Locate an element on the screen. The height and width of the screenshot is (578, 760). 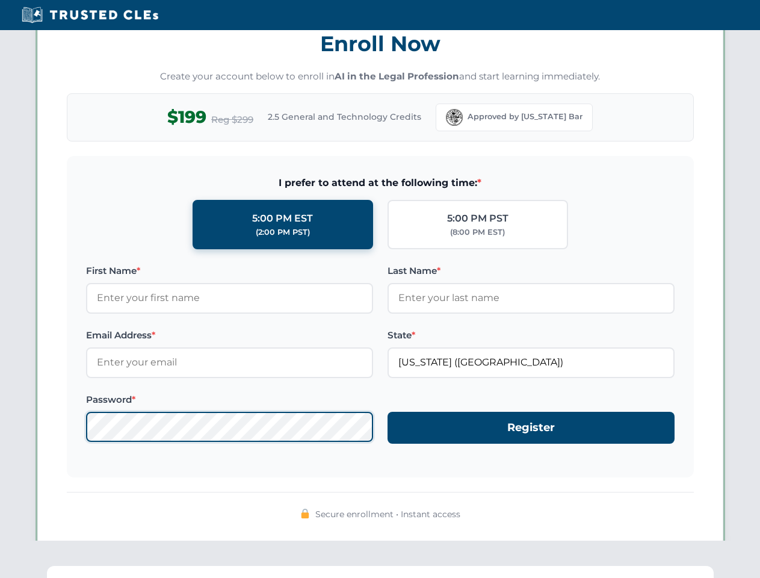
span: 2.5 General and Technology Credits is located at coordinates (344, 117).